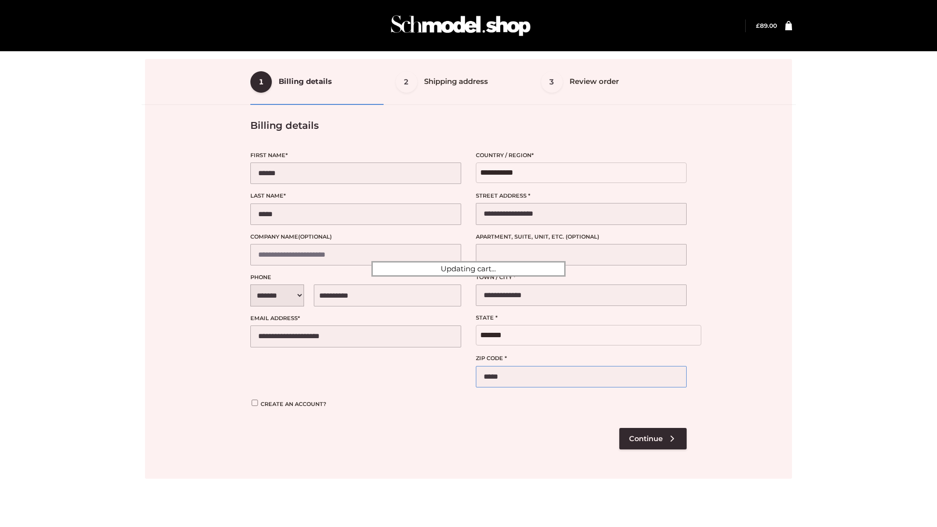  What do you see at coordinates (766, 25) in the screenshot?
I see `bdi: 89.00` at bounding box center [766, 25].